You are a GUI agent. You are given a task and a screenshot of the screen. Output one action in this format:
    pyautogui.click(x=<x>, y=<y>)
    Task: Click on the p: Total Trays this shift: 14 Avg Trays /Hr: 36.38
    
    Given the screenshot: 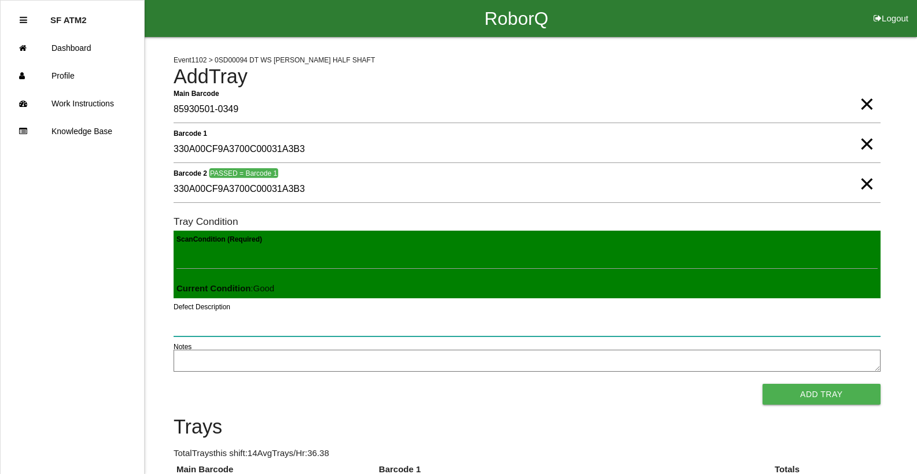 What is the action you would take?
    pyautogui.click(x=527, y=453)
    